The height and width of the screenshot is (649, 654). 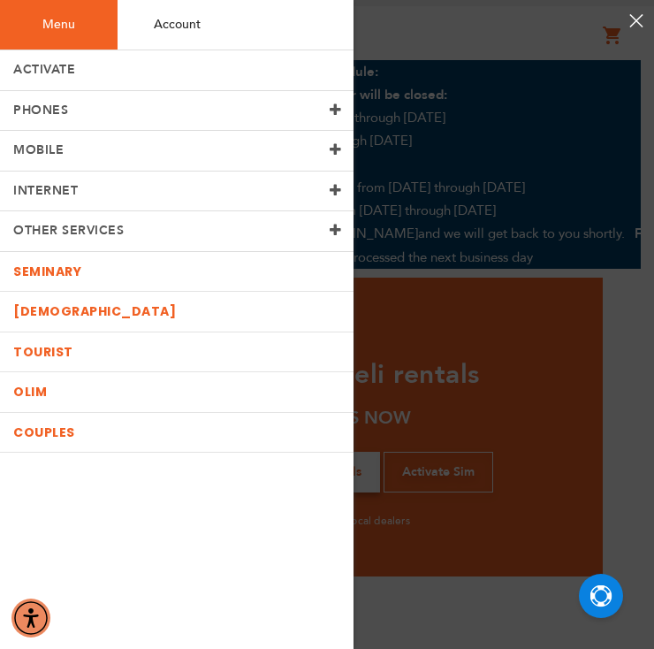 I want to click on span: PHONES, so click(x=41, y=110).